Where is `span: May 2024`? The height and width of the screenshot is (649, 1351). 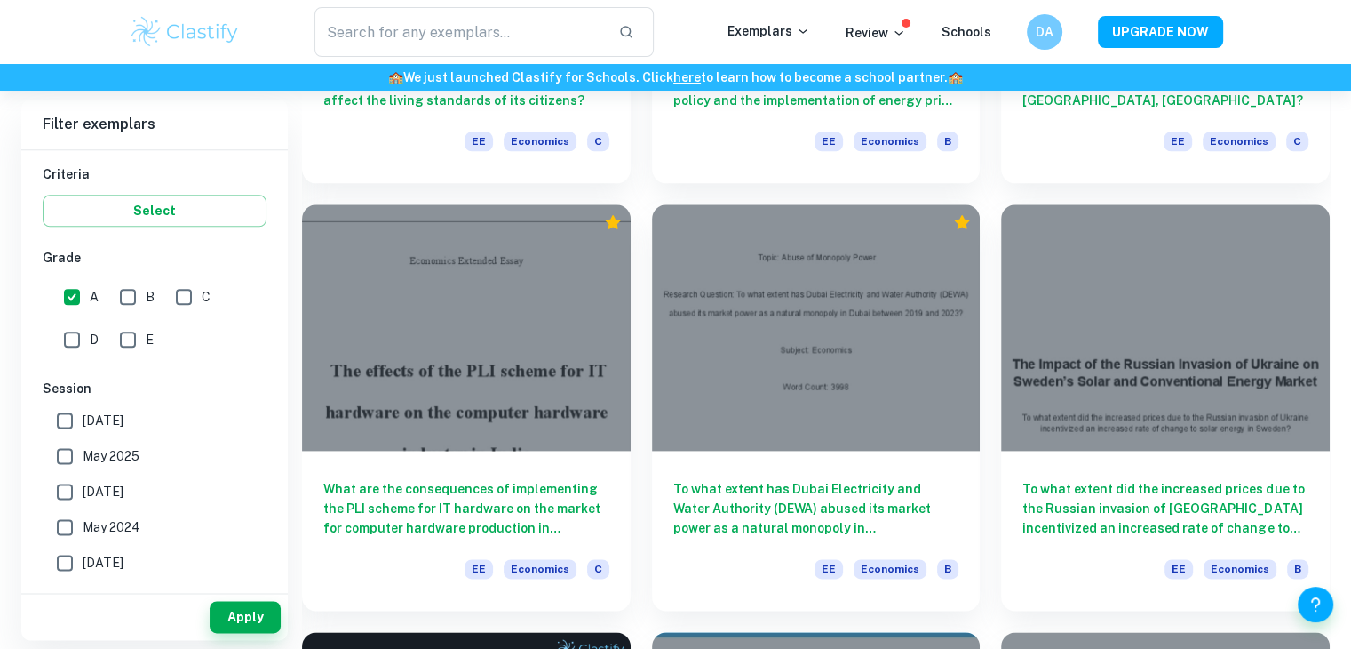
span: May 2024 is located at coordinates (111, 527).